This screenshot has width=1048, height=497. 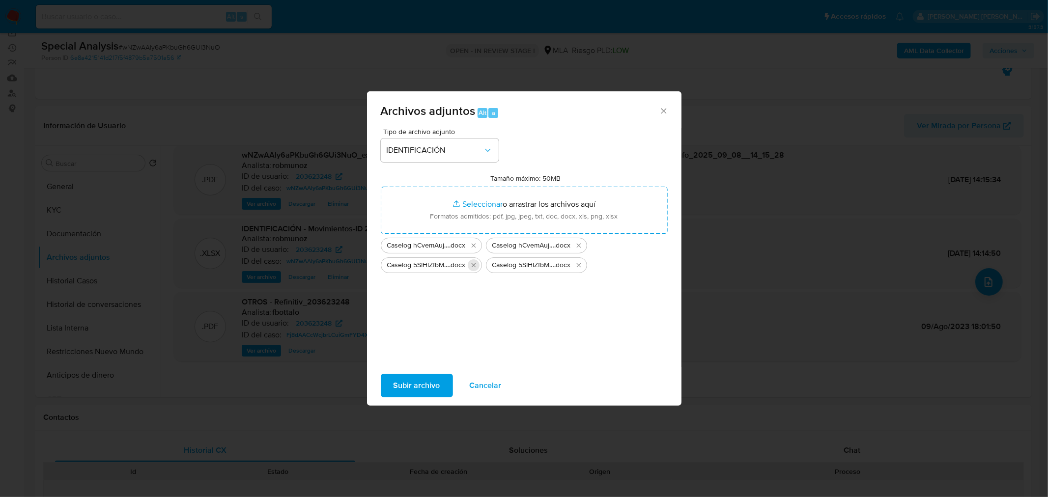 What do you see at coordinates (417, 386) in the screenshot?
I see `button: Subir archivo` at bounding box center [417, 386].